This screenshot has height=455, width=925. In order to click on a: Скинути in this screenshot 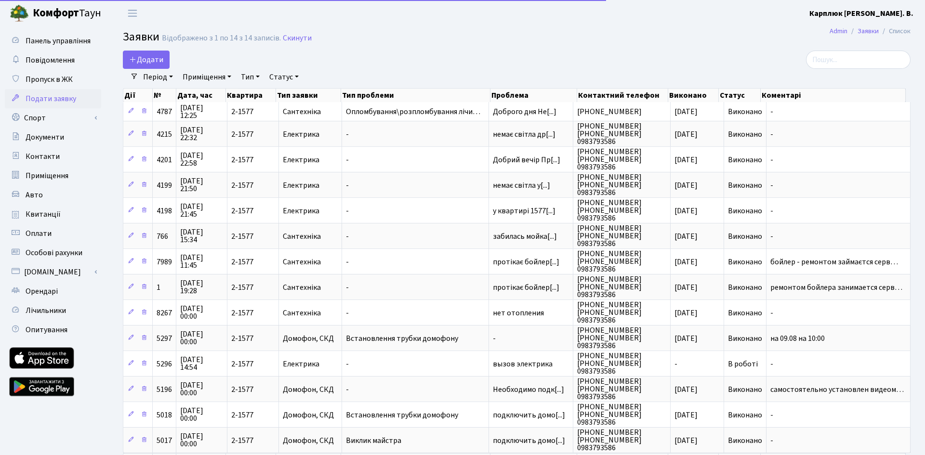, I will do `click(297, 38)`.